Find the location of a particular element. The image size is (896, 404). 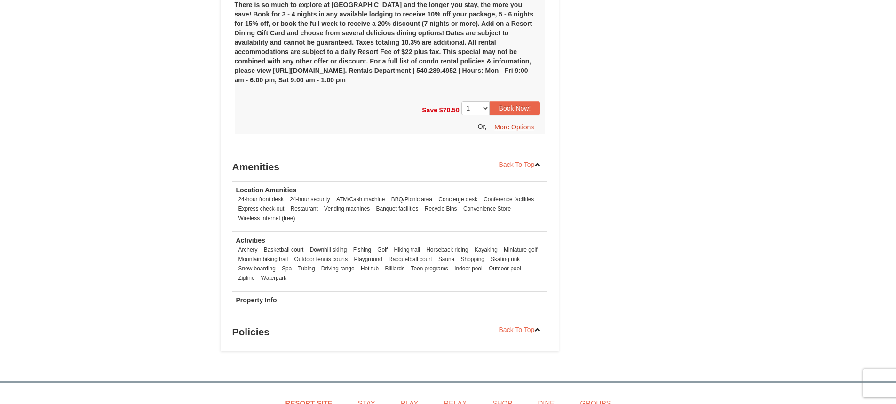

li: Recycle Bins is located at coordinates (441, 209).